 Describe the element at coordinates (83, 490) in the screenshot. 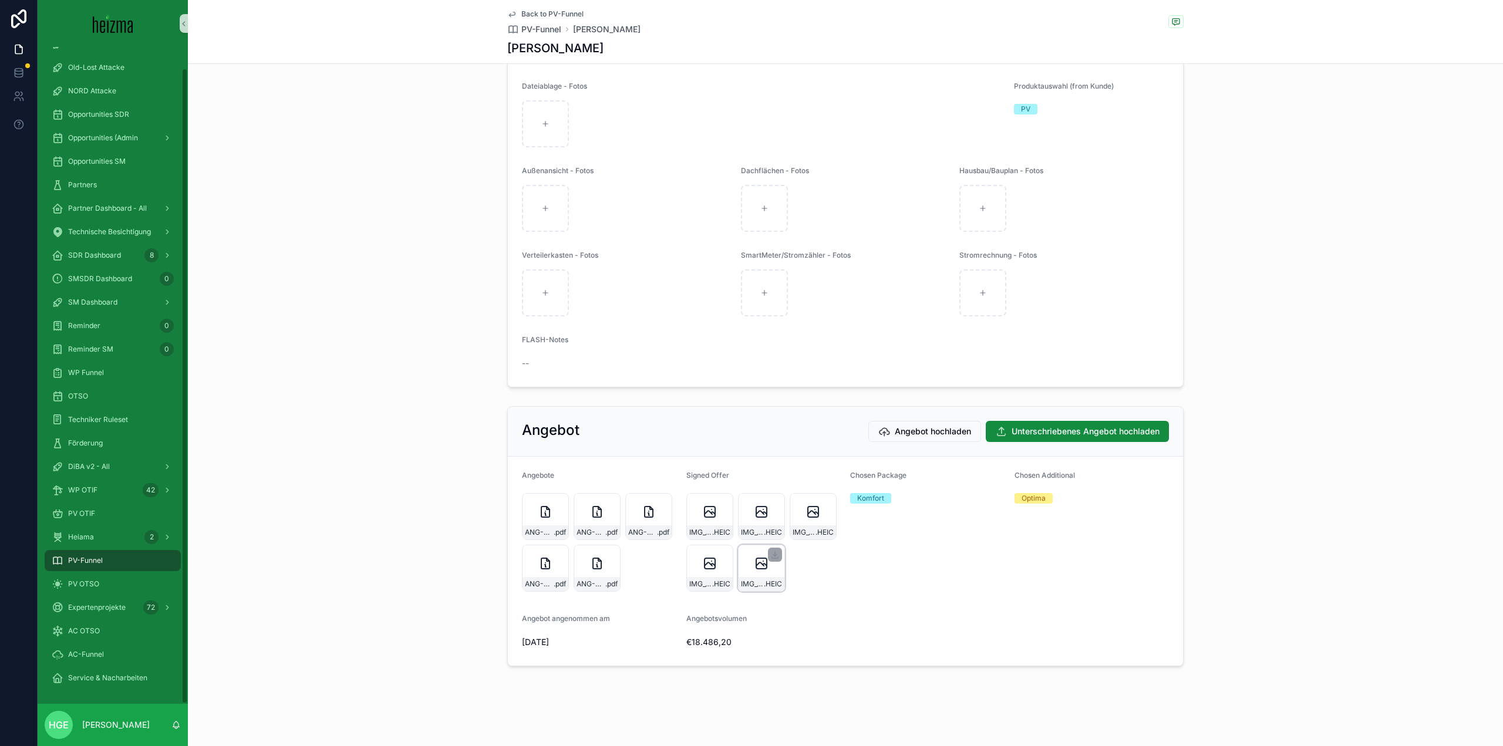

I see `span: WP OTIF` at that location.